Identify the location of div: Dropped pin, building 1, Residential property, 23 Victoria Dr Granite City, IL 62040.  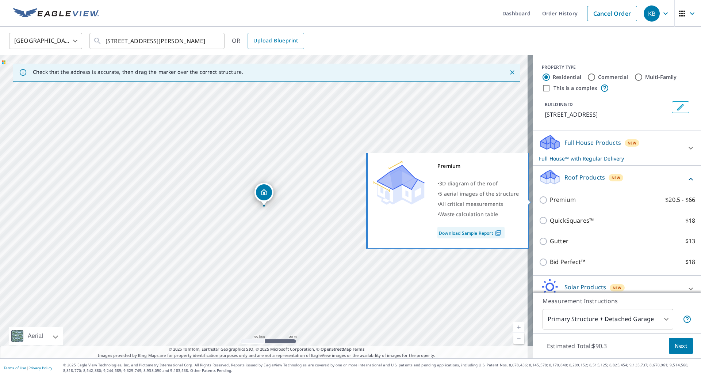
(264, 194).